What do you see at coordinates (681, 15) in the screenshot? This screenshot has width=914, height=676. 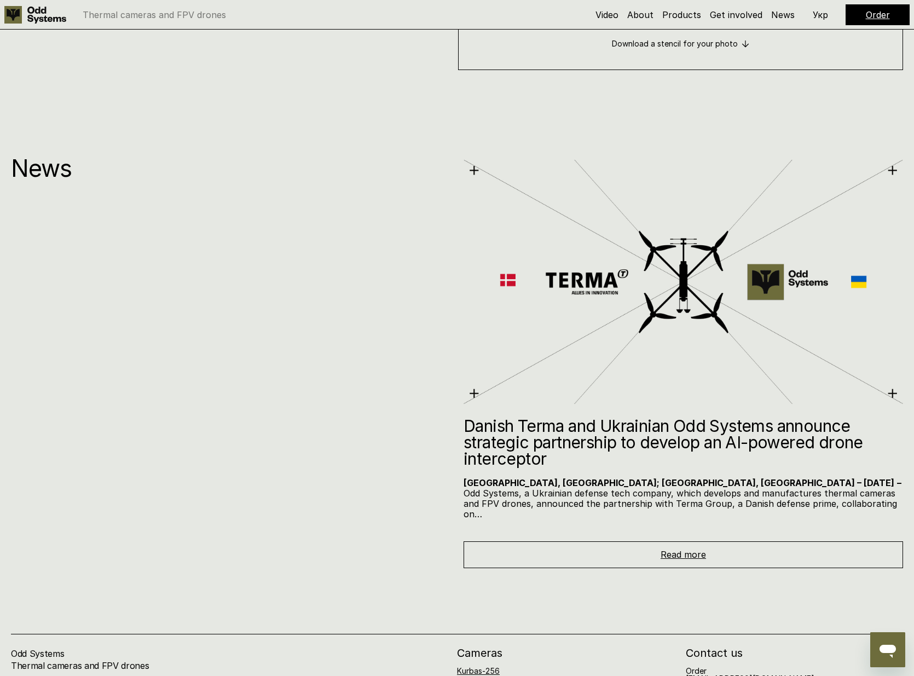 I see `a: Products` at bounding box center [681, 15].